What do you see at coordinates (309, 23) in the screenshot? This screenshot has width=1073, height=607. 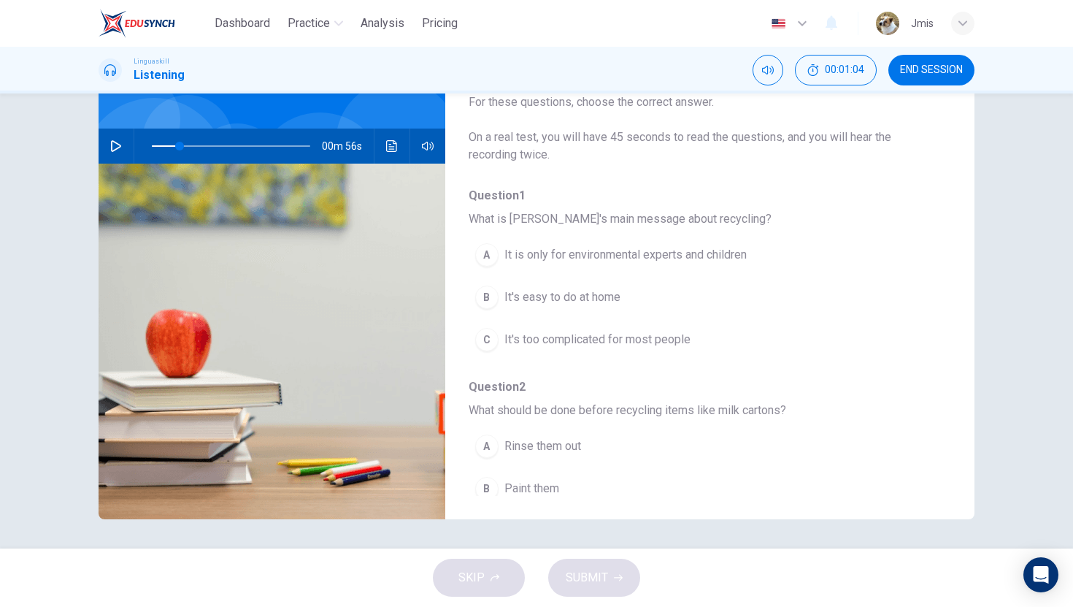 I see `span: Practice` at bounding box center [309, 23].